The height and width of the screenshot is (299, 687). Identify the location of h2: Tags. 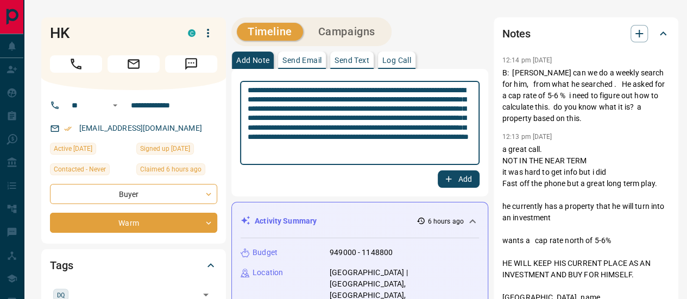
(61, 266).